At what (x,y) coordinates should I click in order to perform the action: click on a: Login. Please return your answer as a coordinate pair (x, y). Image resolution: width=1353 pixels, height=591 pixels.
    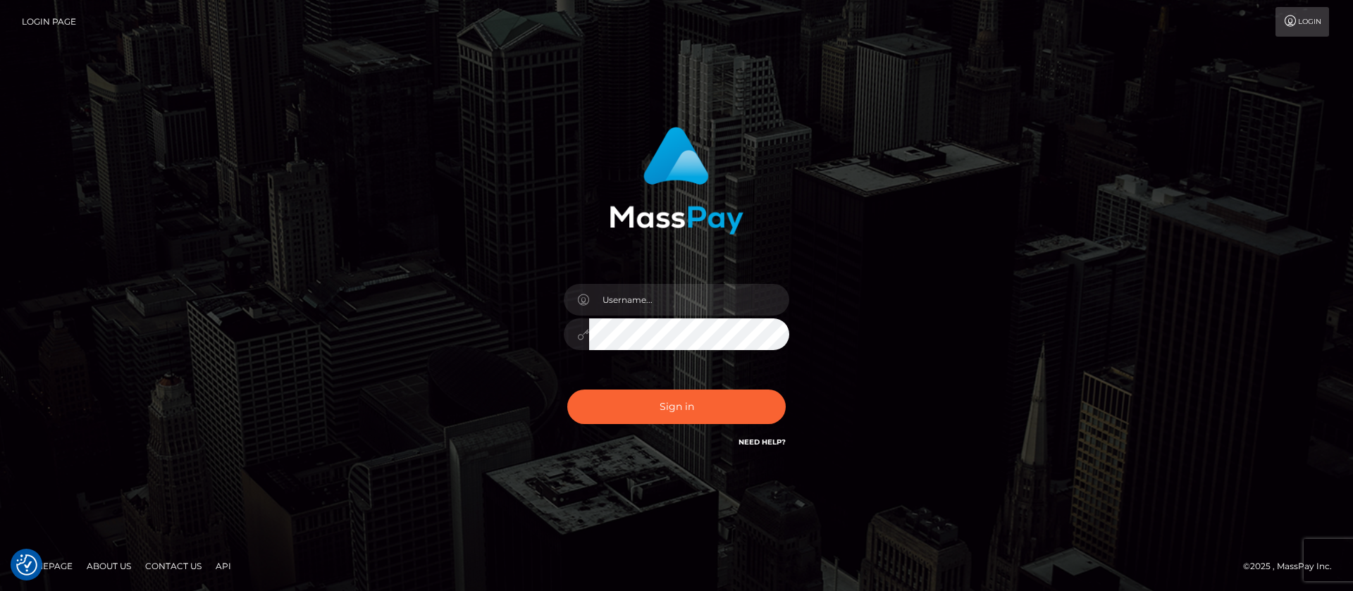
    Looking at the image, I should click on (1303, 22).